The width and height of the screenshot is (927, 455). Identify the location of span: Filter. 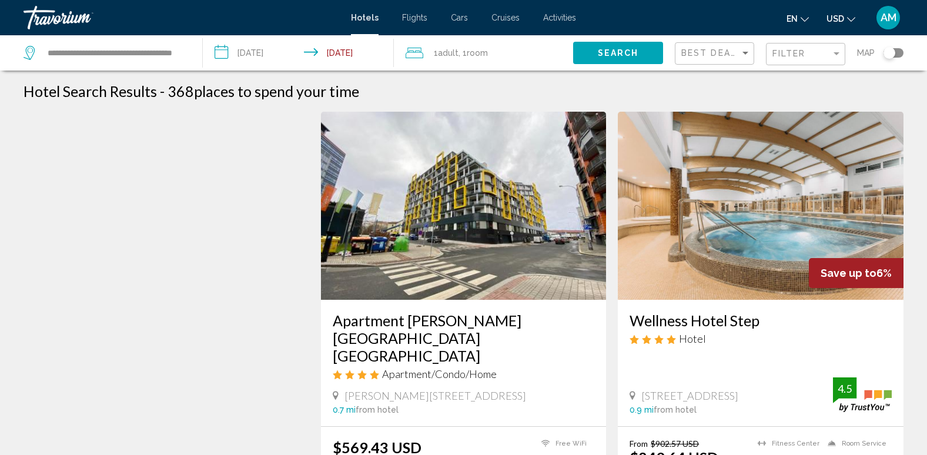
(789, 53).